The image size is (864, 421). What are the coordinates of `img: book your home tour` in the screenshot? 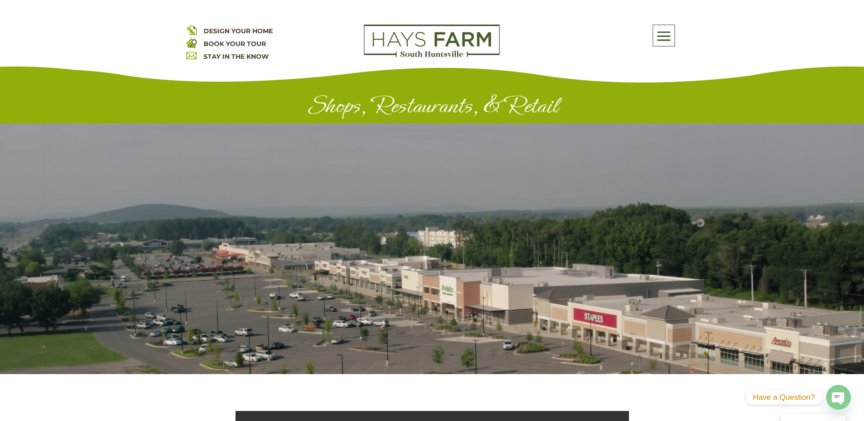 It's located at (191, 42).